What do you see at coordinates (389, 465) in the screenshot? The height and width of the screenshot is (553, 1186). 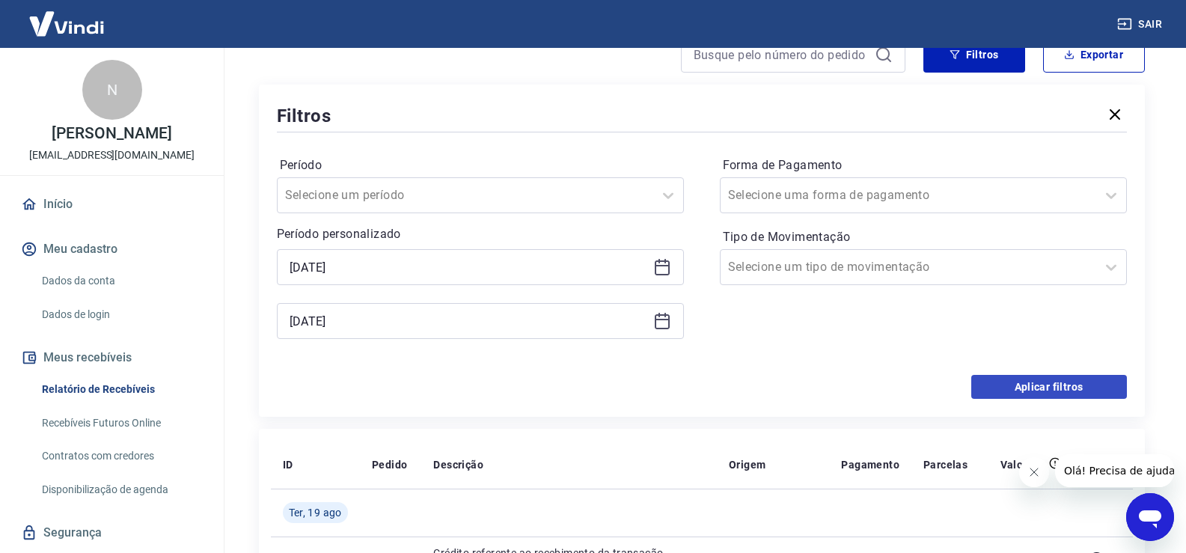 I see `p: Pedido` at bounding box center [389, 465].